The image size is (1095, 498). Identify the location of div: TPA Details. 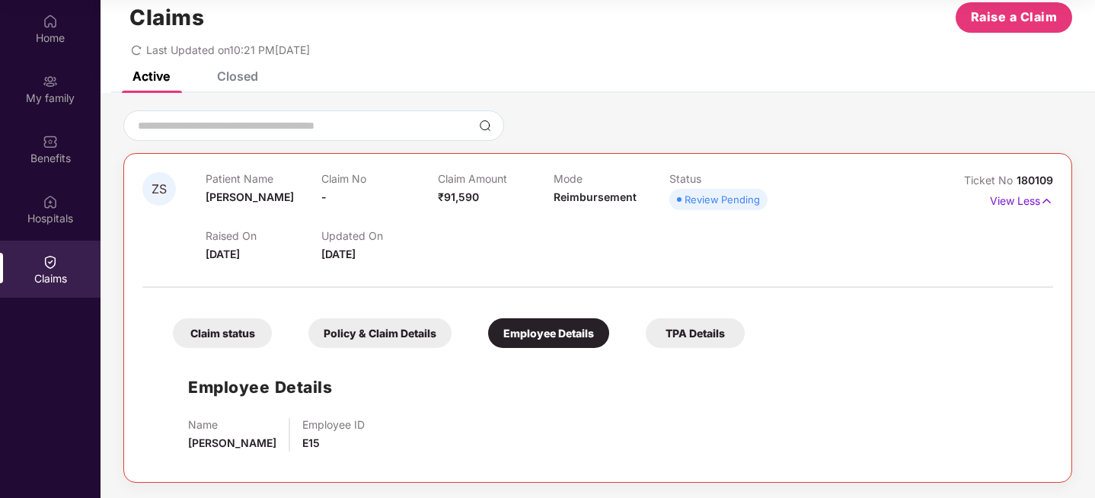
(695, 333).